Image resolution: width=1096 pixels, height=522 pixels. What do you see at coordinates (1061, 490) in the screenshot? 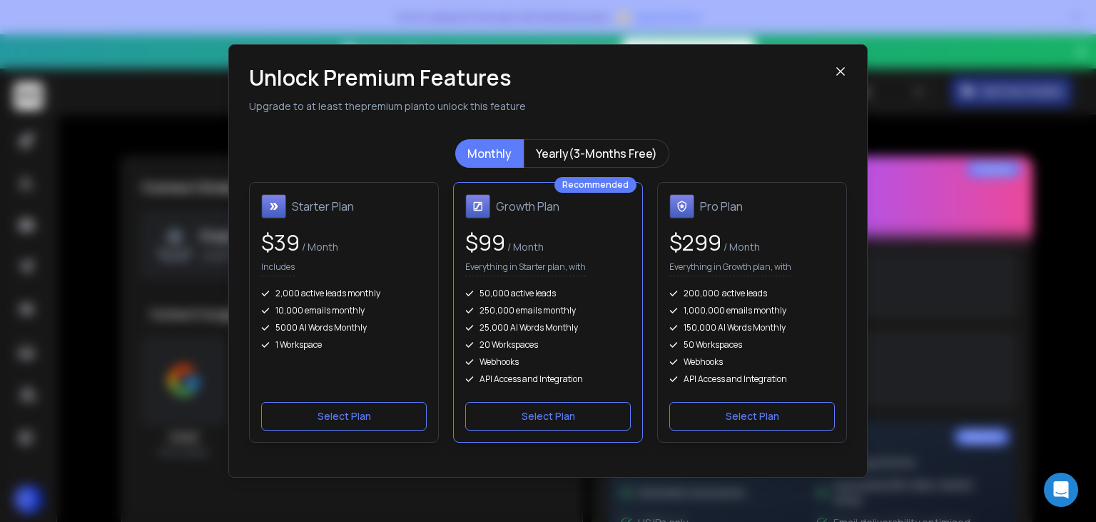
I see `div: Open Intercom Messenger` at bounding box center [1061, 490].